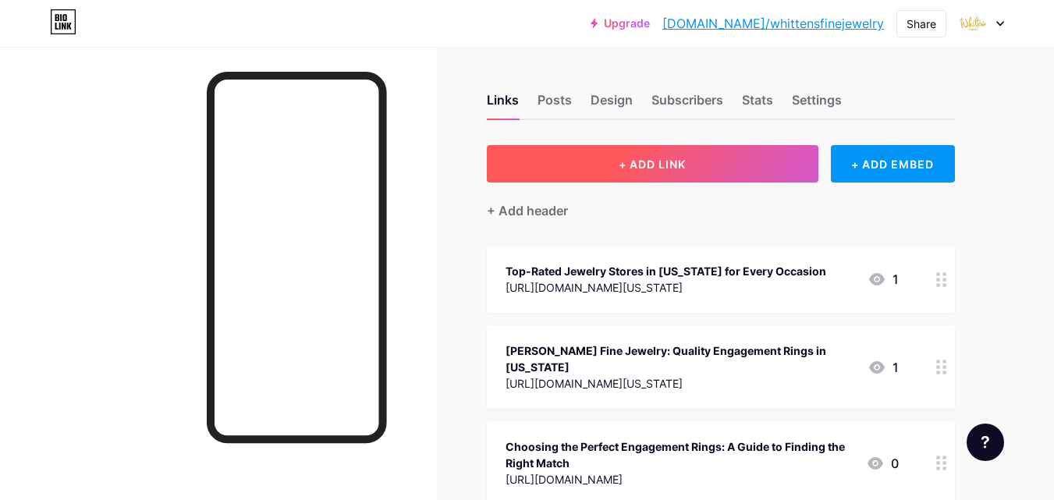  What do you see at coordinates (892, 164) in the screenshot?
I see `div: + ADD EMBED` at bounding box center [892, 164].